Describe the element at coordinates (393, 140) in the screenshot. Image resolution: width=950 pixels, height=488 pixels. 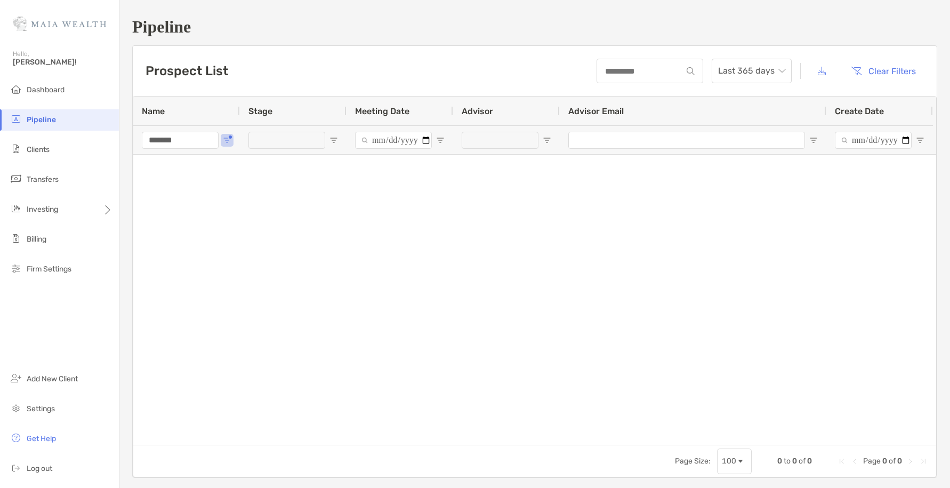
I see `input: Meeting Date Filter Input` at that location.